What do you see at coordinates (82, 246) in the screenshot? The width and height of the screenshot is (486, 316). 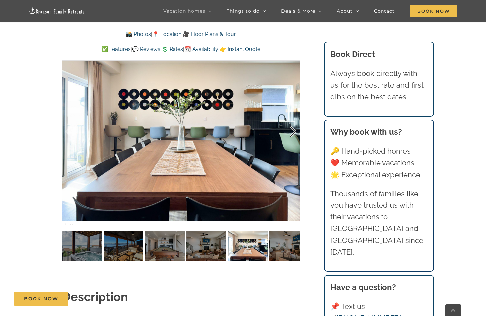 I see `img: Legends-Pointe-vacation-home-rental-Table-Rock-Lake-hot-tub-2001-scaled.jpg-nggid042698-ngg0dyn-1...` at bounding box center [82, 246].